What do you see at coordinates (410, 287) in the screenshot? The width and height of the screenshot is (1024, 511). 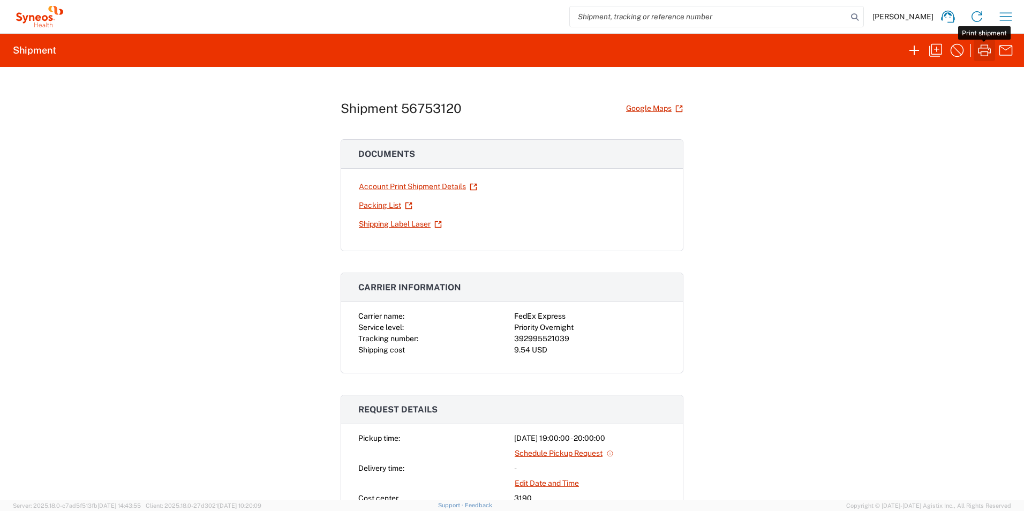 I see `span: Carrier information` at bounding box center [410, 287].